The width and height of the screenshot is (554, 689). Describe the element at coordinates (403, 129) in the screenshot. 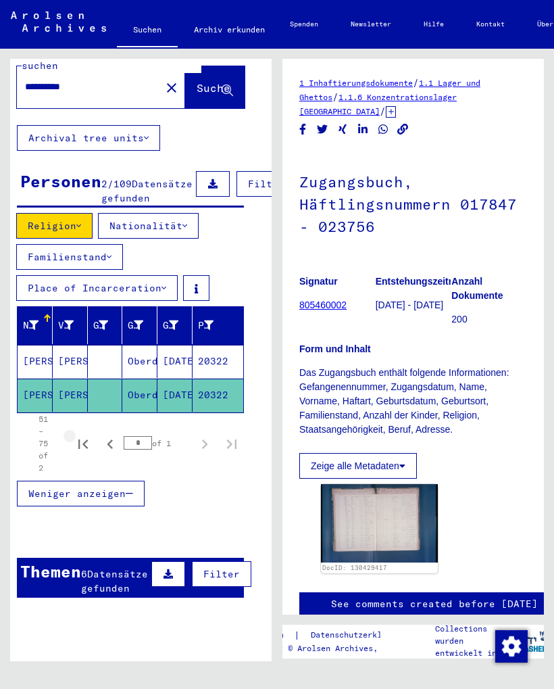

I see `button: Copy link` at that location.